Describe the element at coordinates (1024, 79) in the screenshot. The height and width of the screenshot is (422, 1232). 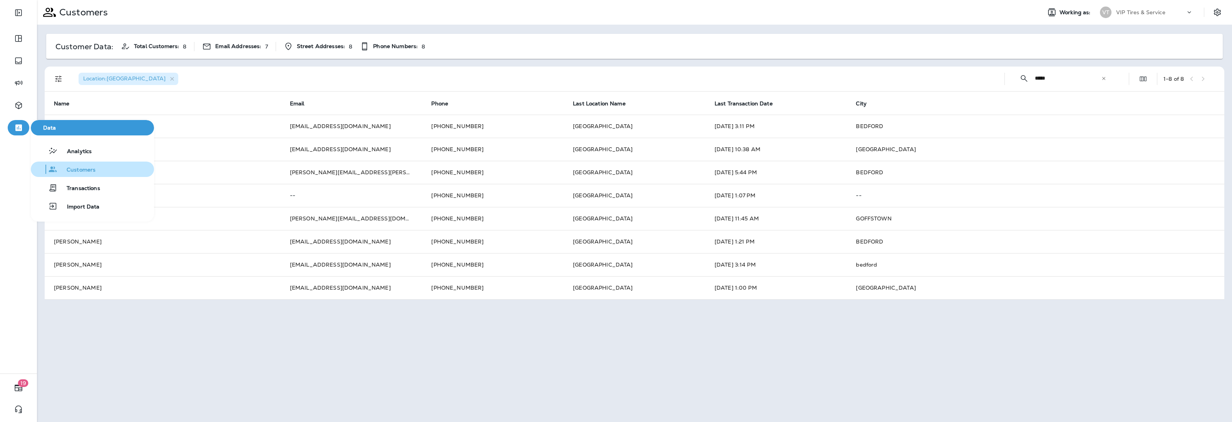
I see `button: Collapse Search` at that location.